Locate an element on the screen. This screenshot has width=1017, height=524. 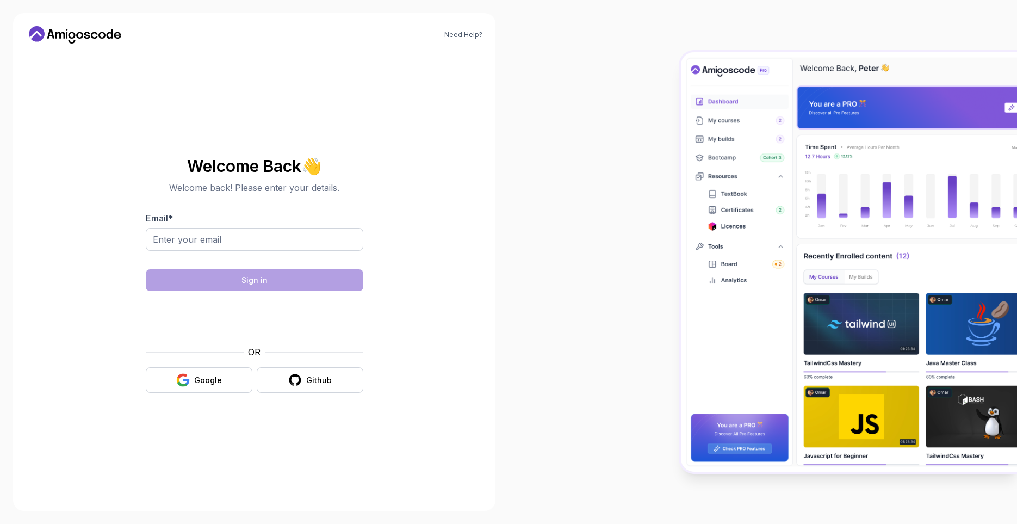
div: Google is located at coordinates (208, 380).